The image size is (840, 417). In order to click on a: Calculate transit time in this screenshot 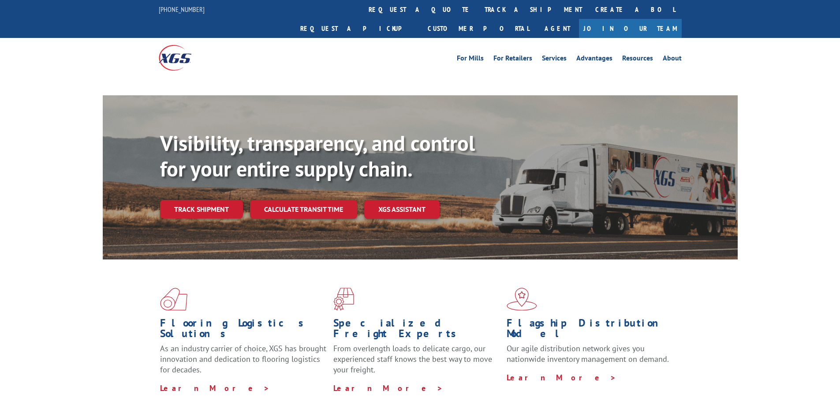, I will do `click(303, 209)`.